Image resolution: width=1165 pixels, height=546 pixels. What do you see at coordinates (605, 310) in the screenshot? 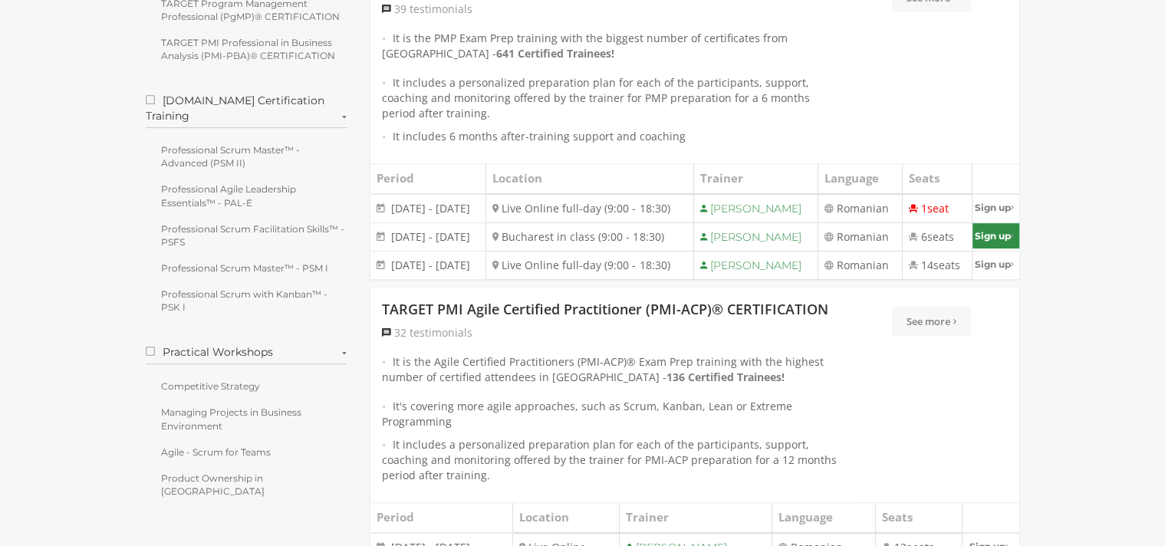
I see `a: TARGET PMI Agile Certified Practitioner (PMI-ACP)® CERTIFICATION` at bounding box center [605, 310].